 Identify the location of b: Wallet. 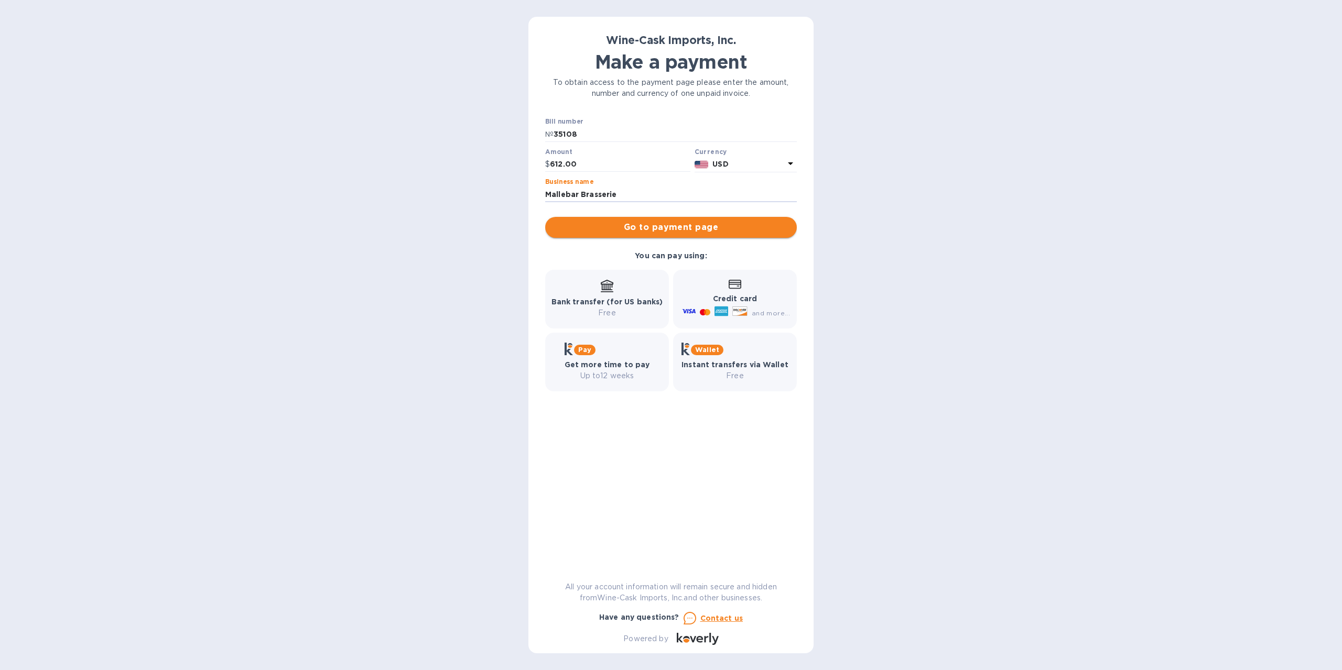
(707, 350).